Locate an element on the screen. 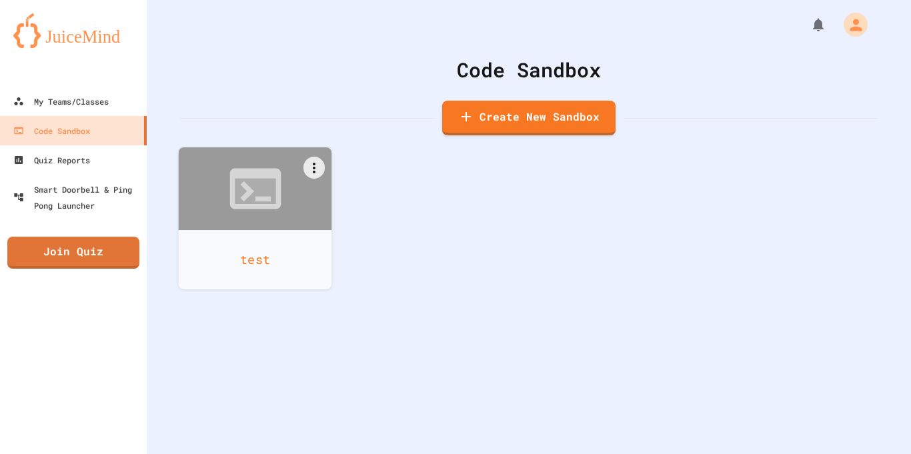 The height and width of the screenshot is (454, 911). div: test is located at coordinates (256, 260).